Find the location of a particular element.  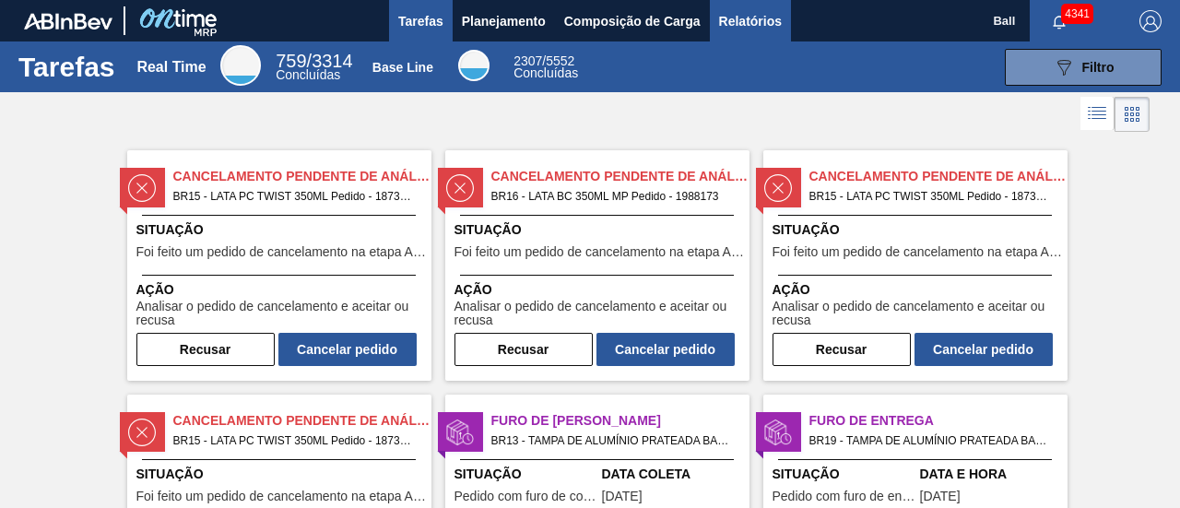

span: Pedido com furo de coleta is located at coordinates (526, 496).